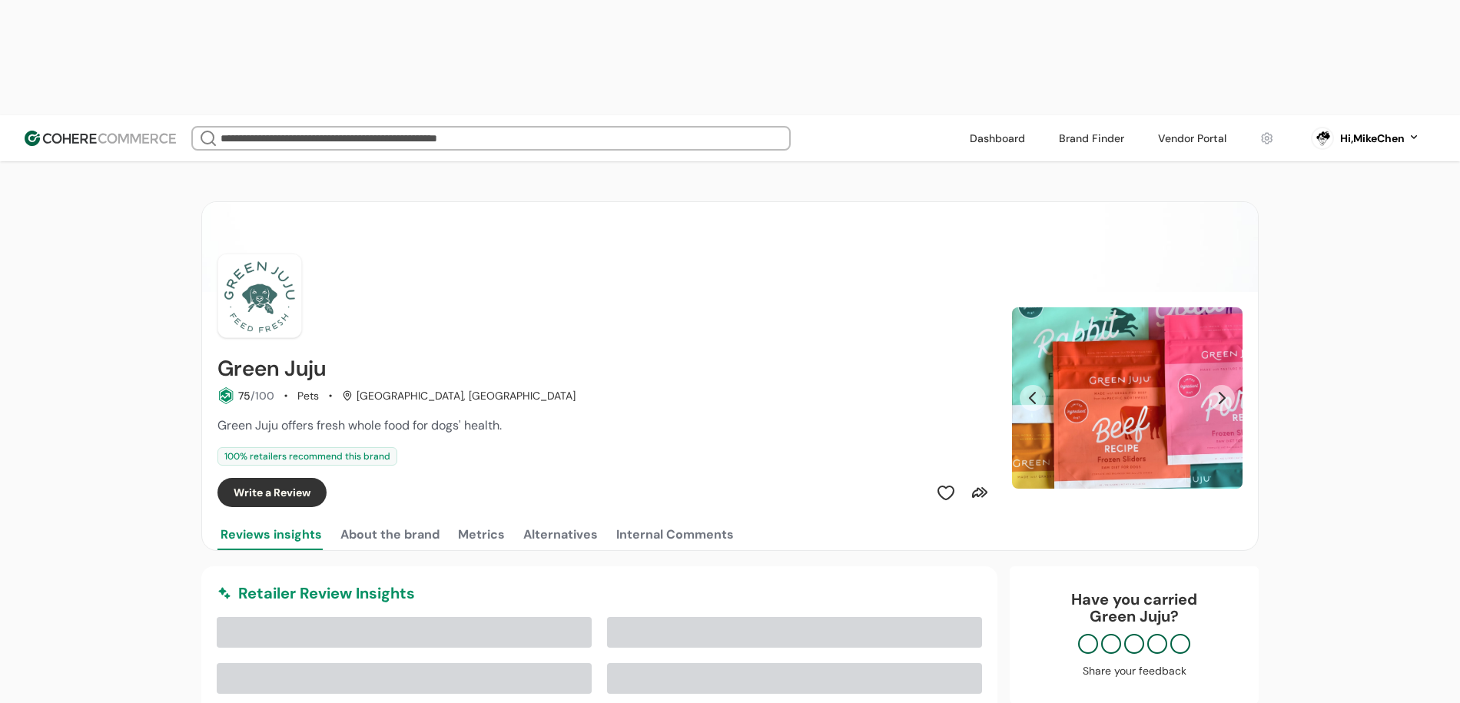 Image resolution: width=1460 pixels, height=703 pixels. Describe the element at coordinates (360, 425) in the screenshot. I see `span: Green Juju offers fresh whole food for dogs' health.` at that location.